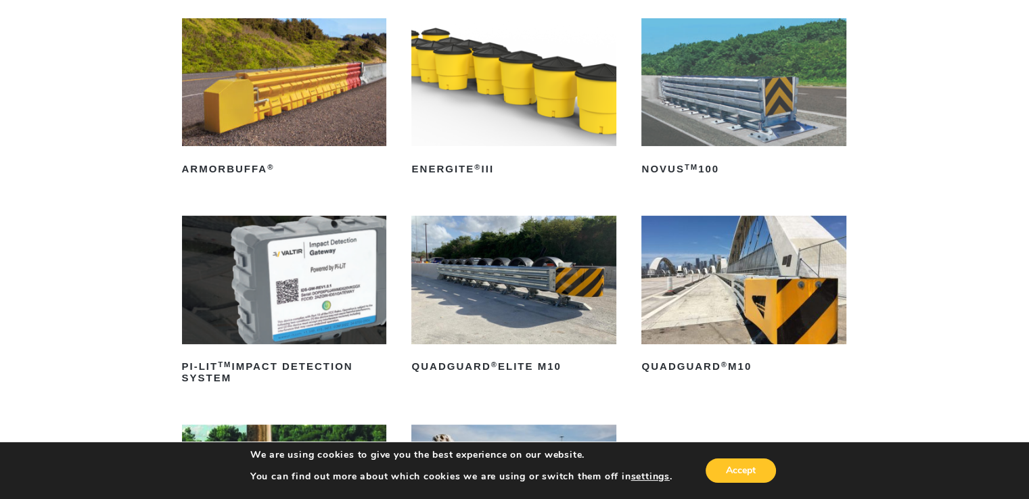 Image resolution: width=1029 pixels, height=499 pixels. I want to click on h2: QuadGuard Elite M10, so click(513, 367).